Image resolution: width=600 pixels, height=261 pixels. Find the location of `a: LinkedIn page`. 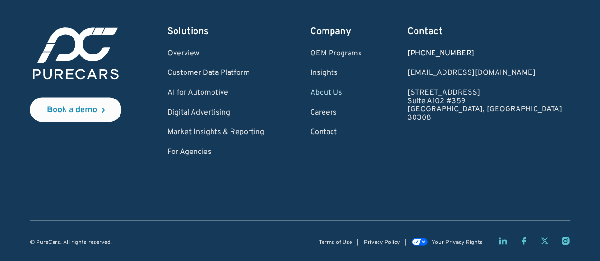

a: LinkedIn page is located at coordinates (503, 241).